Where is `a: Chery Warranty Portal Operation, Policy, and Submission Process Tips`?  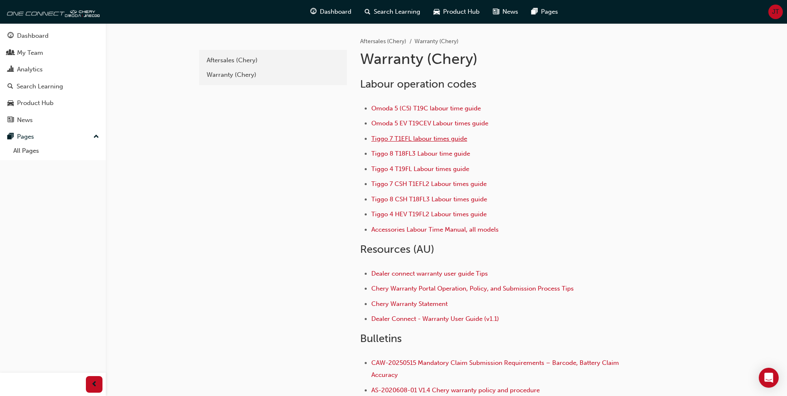
a: Chery Warranty Portal Operation, Policy, and Submission Process Tips is located at coordinates (472, 288).